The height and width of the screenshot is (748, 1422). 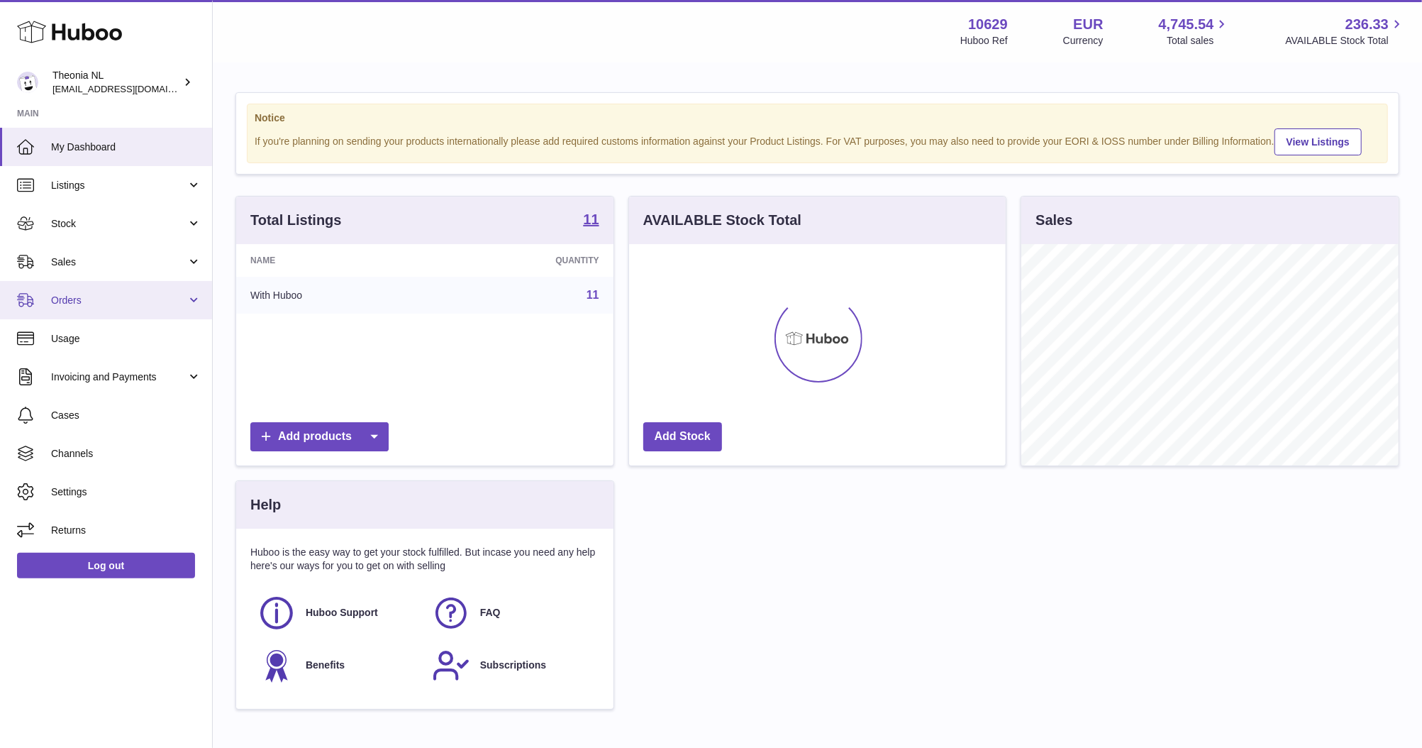 What do you see at coordinates (126, 530) in the screenshot?
I see `span: Returns` at bounding box center [126, 530].